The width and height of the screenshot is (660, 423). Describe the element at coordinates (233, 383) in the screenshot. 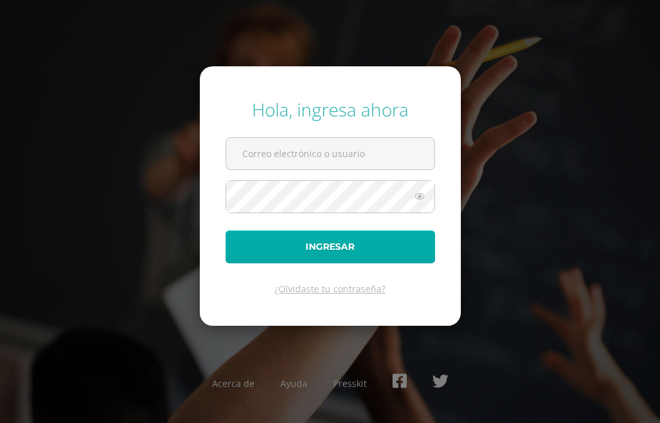

I see `a: Acerca de` at that location.